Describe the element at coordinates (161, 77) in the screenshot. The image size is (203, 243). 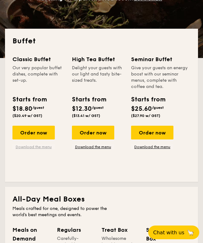
I see `div: Give your guests an energy boost with our seminar menus, complete with coffee and tea.` at that location.